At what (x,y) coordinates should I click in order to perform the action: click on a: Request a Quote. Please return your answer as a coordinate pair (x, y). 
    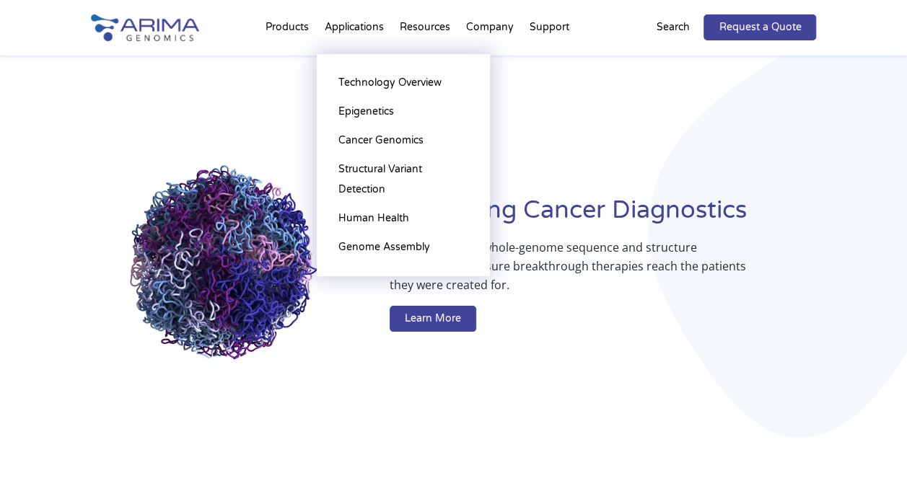
    Looking at the image, I should click on (760, 27).